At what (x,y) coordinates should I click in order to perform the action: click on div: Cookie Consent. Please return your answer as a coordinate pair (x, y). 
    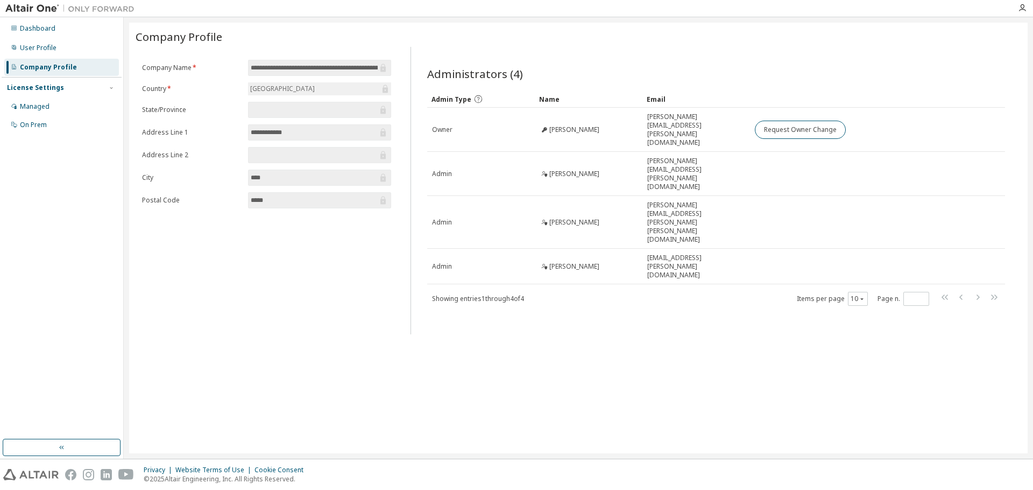
    Looking at the image, I should click on (282, 470).